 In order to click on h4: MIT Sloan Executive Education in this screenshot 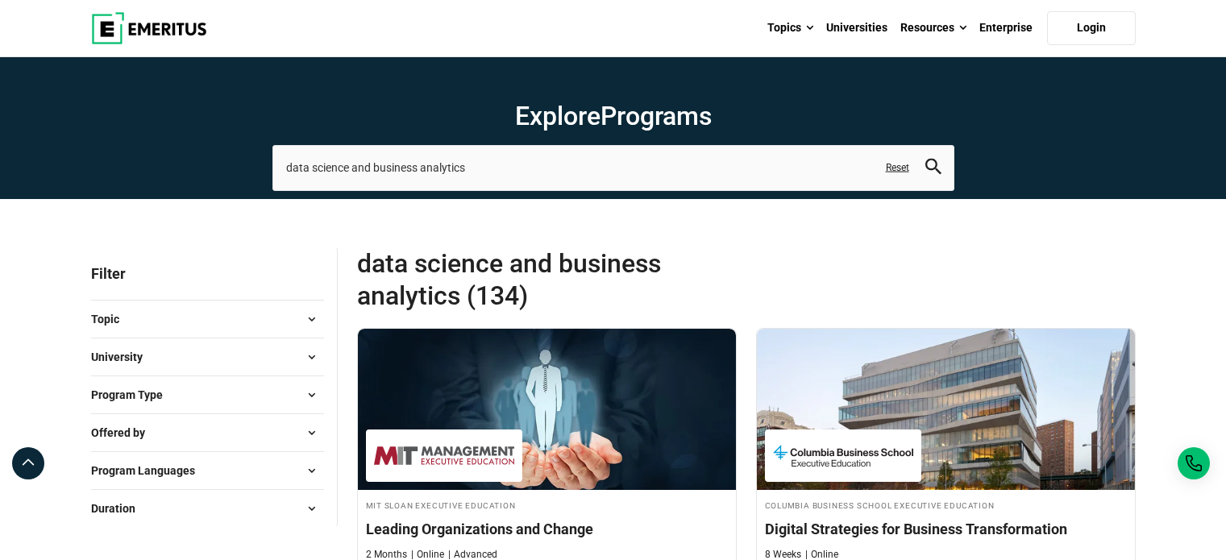, I will do `click(546, 505)`.